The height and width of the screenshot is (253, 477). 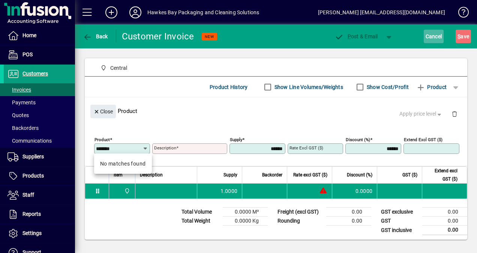 I want to click on mat-label: Description, so click(x=165, y=148).